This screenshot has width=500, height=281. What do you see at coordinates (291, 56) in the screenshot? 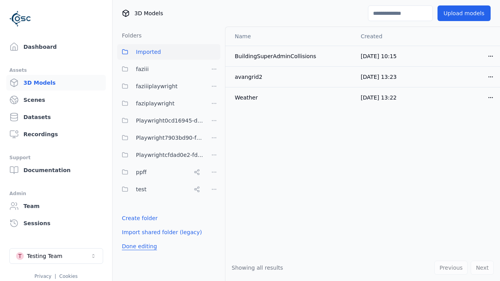
I see `div: BuildingSuperAdminCollisions` at bounding box center [291, 56].